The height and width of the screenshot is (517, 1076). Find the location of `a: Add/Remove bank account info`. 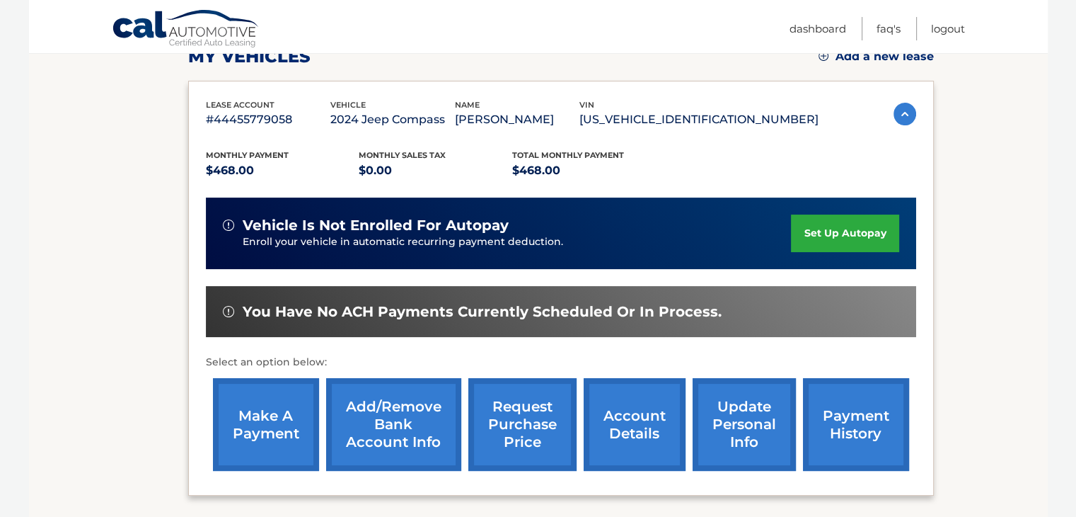

a: Add/Remove bank account info is located at coordinates (393, 424).